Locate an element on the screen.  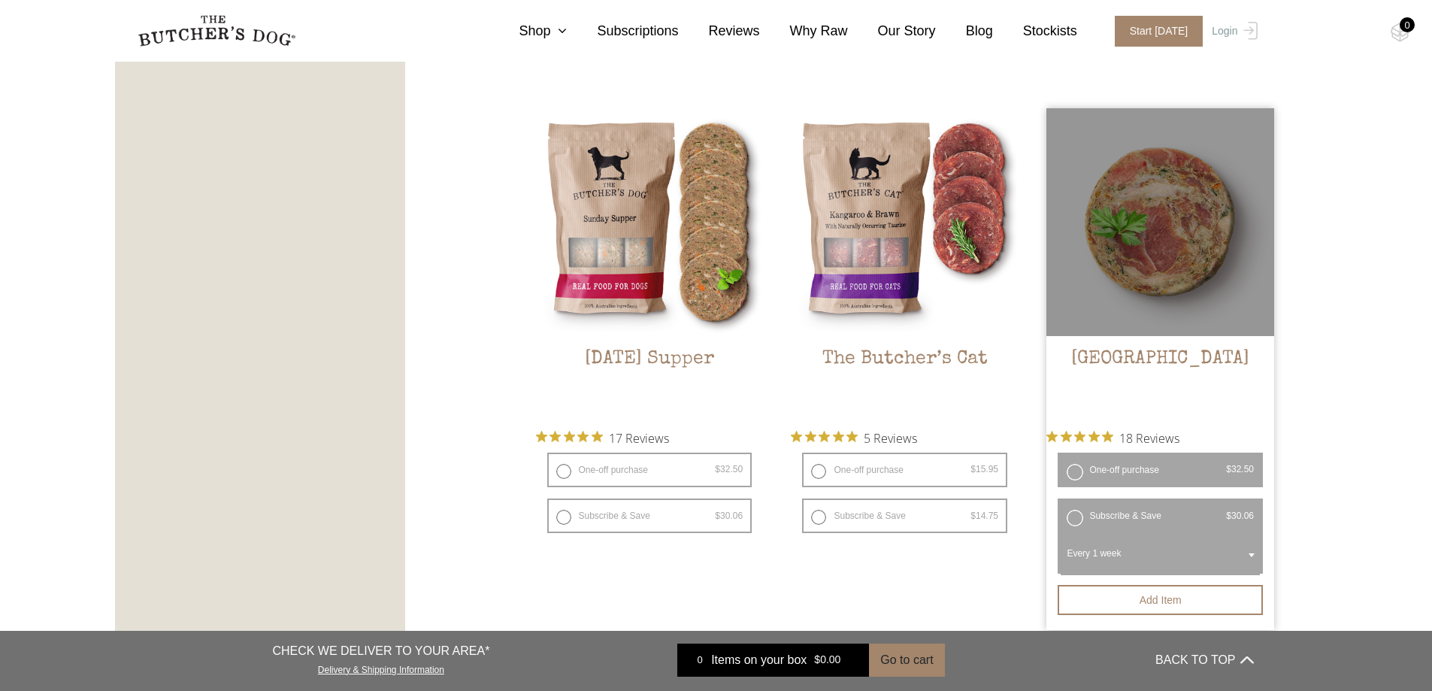
button: Rated 4.9 out of 5 stars from 18 reviews. Jump to reviews. is located at coordinates (1112, 437).